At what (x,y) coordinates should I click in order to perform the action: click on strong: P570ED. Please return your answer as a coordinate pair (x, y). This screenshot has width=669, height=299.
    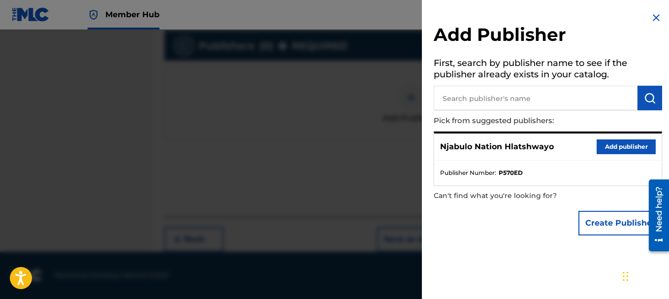
    Looking at the image, I should click on (510, 173).